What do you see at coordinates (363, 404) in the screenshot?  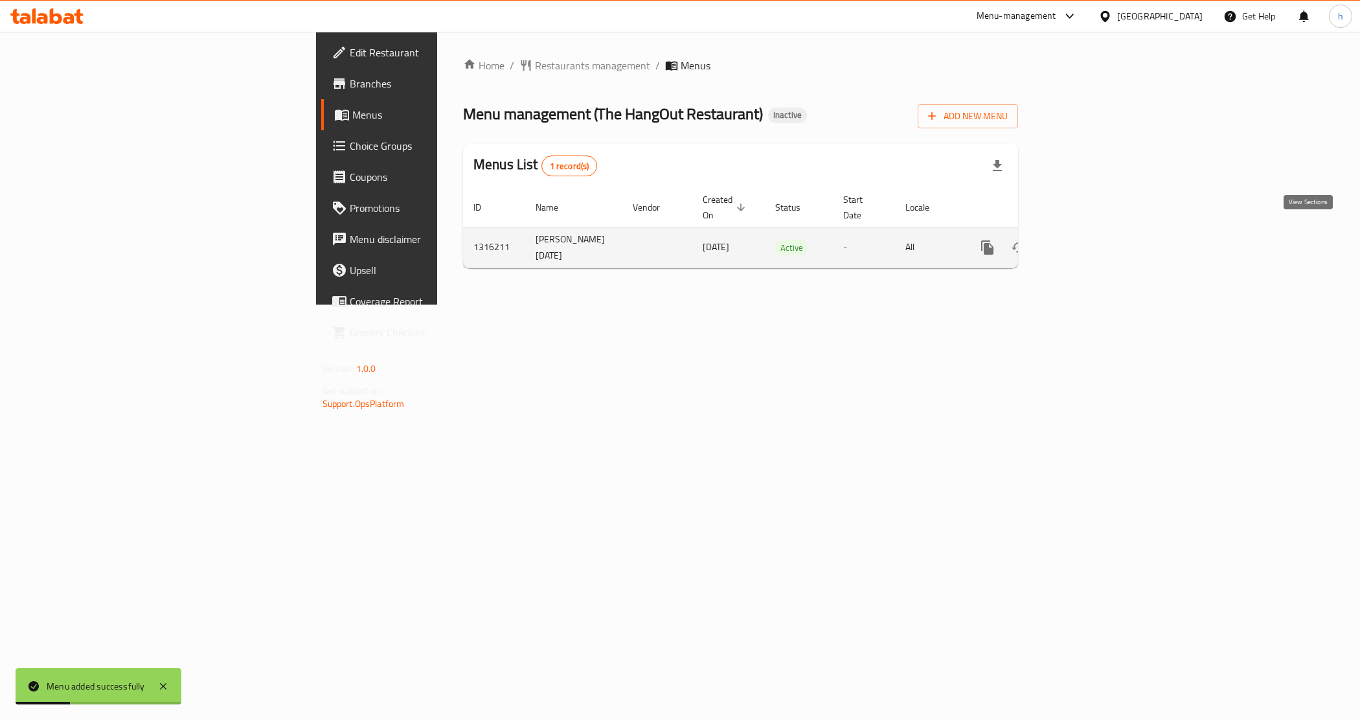 I see `a: Support.OpsPlatform` at bounding box center [363, 404].